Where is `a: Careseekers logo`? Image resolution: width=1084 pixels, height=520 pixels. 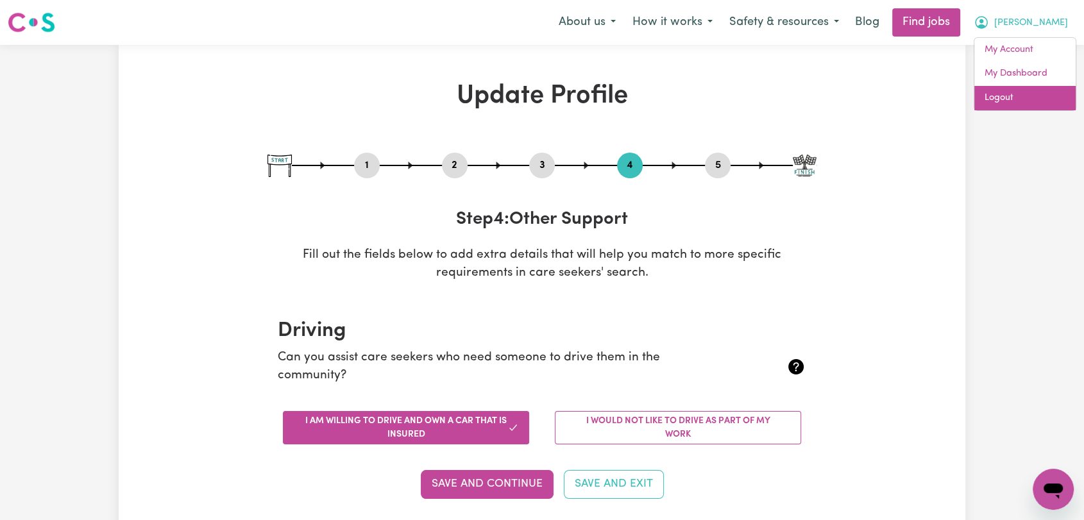
a: Careseekers logo is located at coordinates (31, 22).